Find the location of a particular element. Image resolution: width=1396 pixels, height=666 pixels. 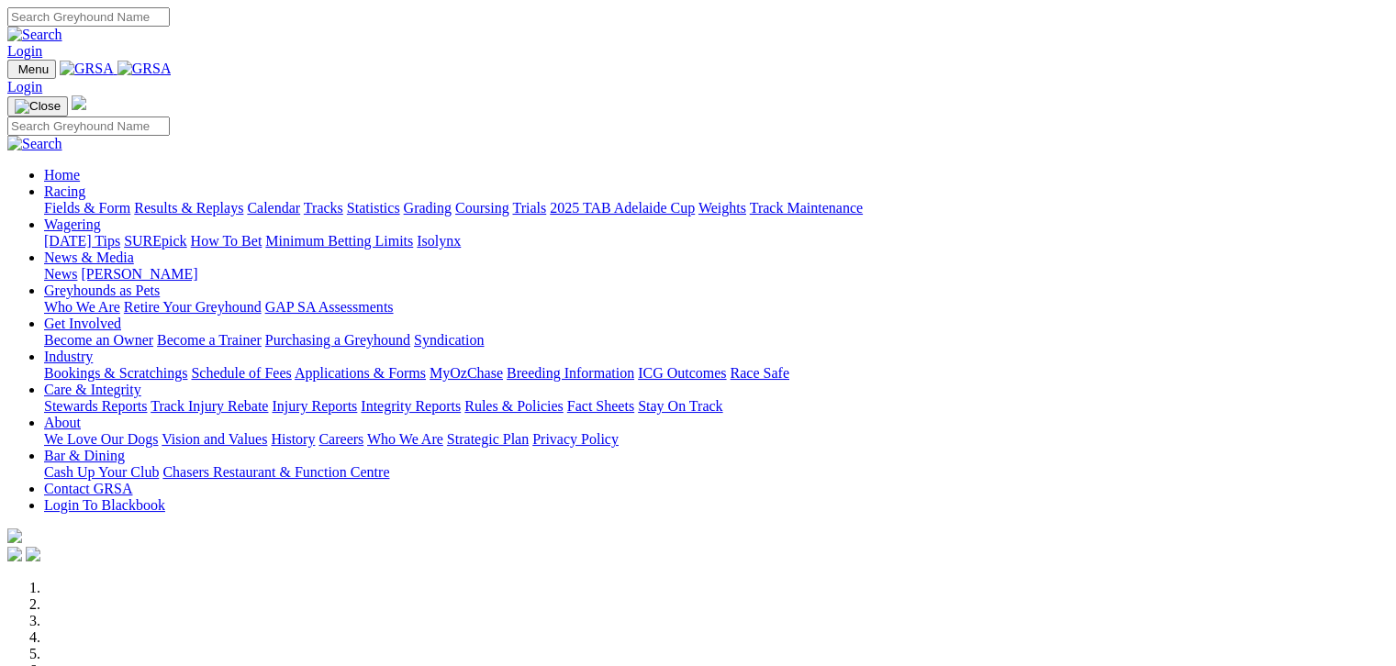

a: Login To Blackbook is located at coordinates (105, 505).